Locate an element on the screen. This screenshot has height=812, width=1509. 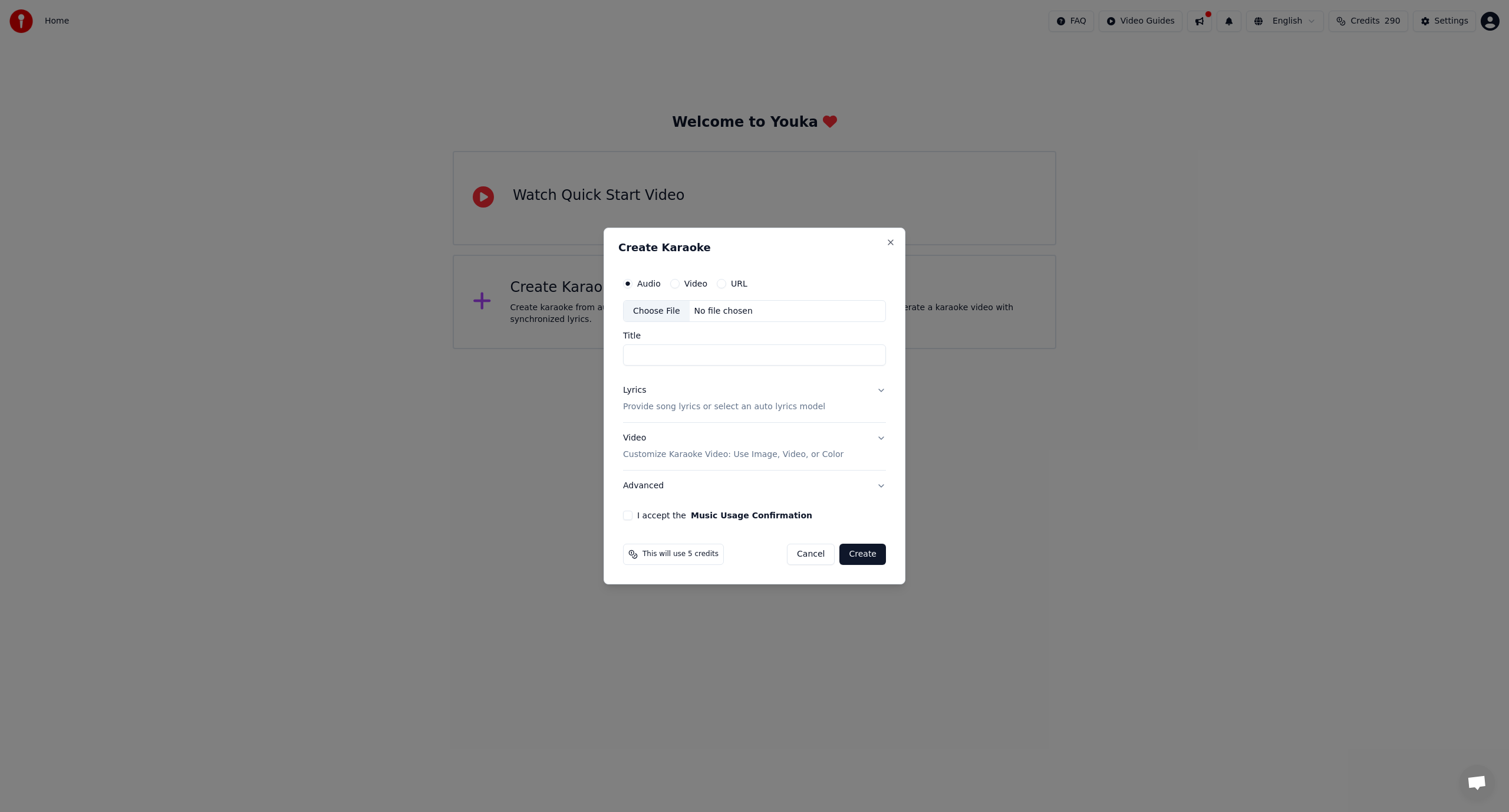
label: Title is located at coordinates (755, 336).